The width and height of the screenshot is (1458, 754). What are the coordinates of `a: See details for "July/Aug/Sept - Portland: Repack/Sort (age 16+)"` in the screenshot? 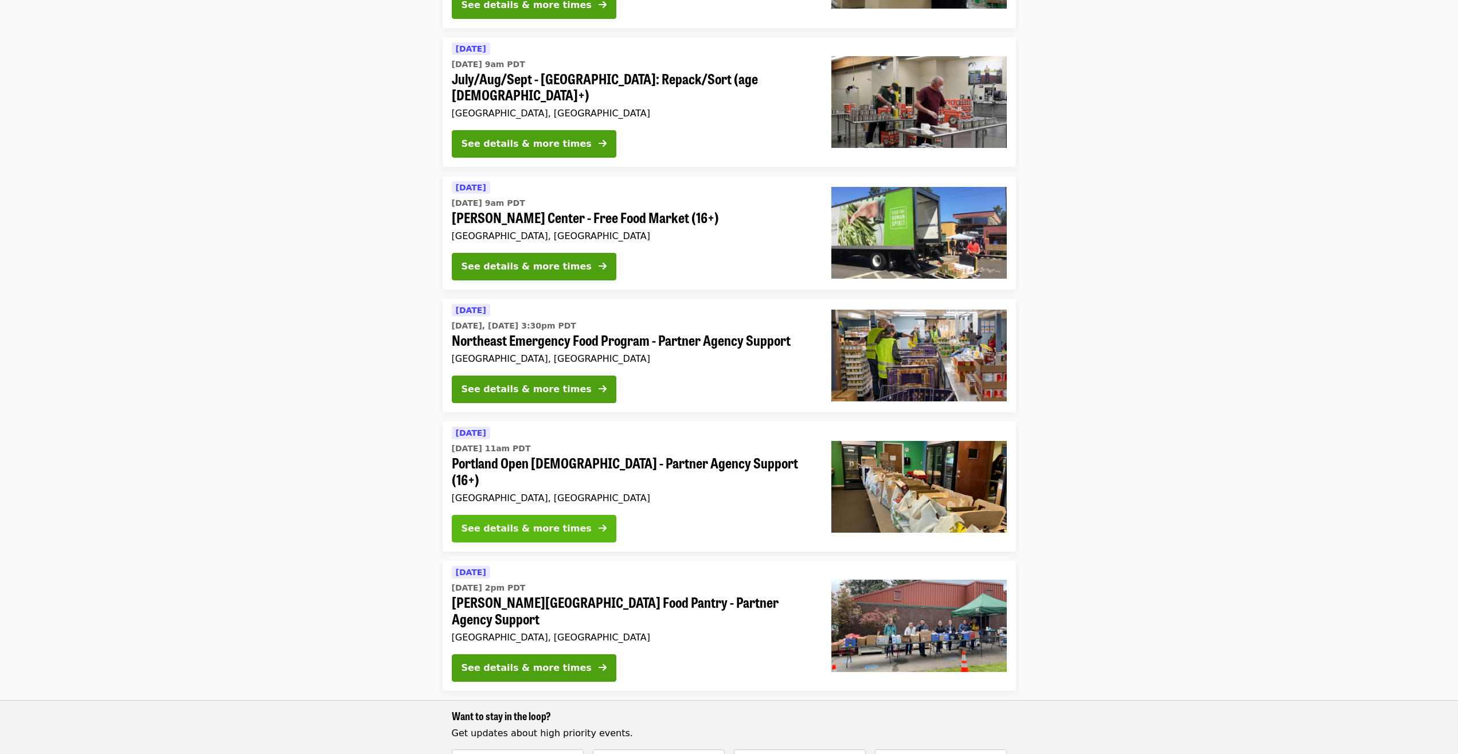 It's located at (729, 102).